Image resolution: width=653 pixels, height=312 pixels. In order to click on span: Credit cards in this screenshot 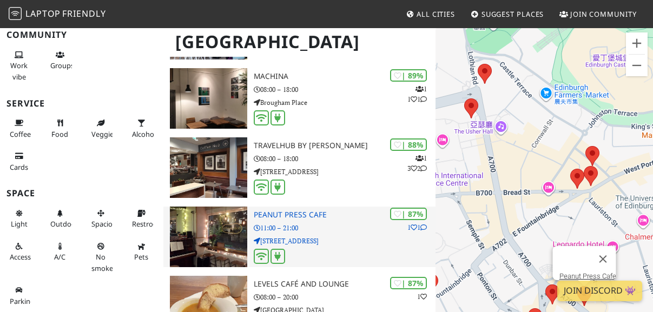, I will do `click(19, 167)`.